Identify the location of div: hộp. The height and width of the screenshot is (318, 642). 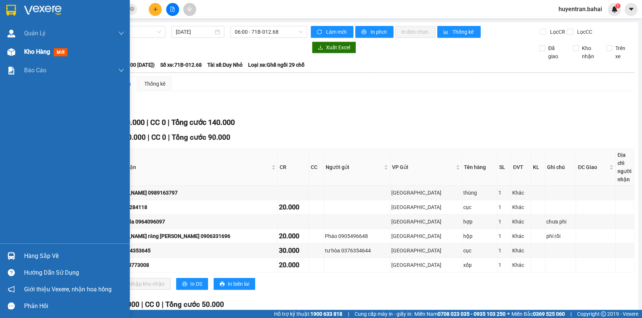
(480, 236).